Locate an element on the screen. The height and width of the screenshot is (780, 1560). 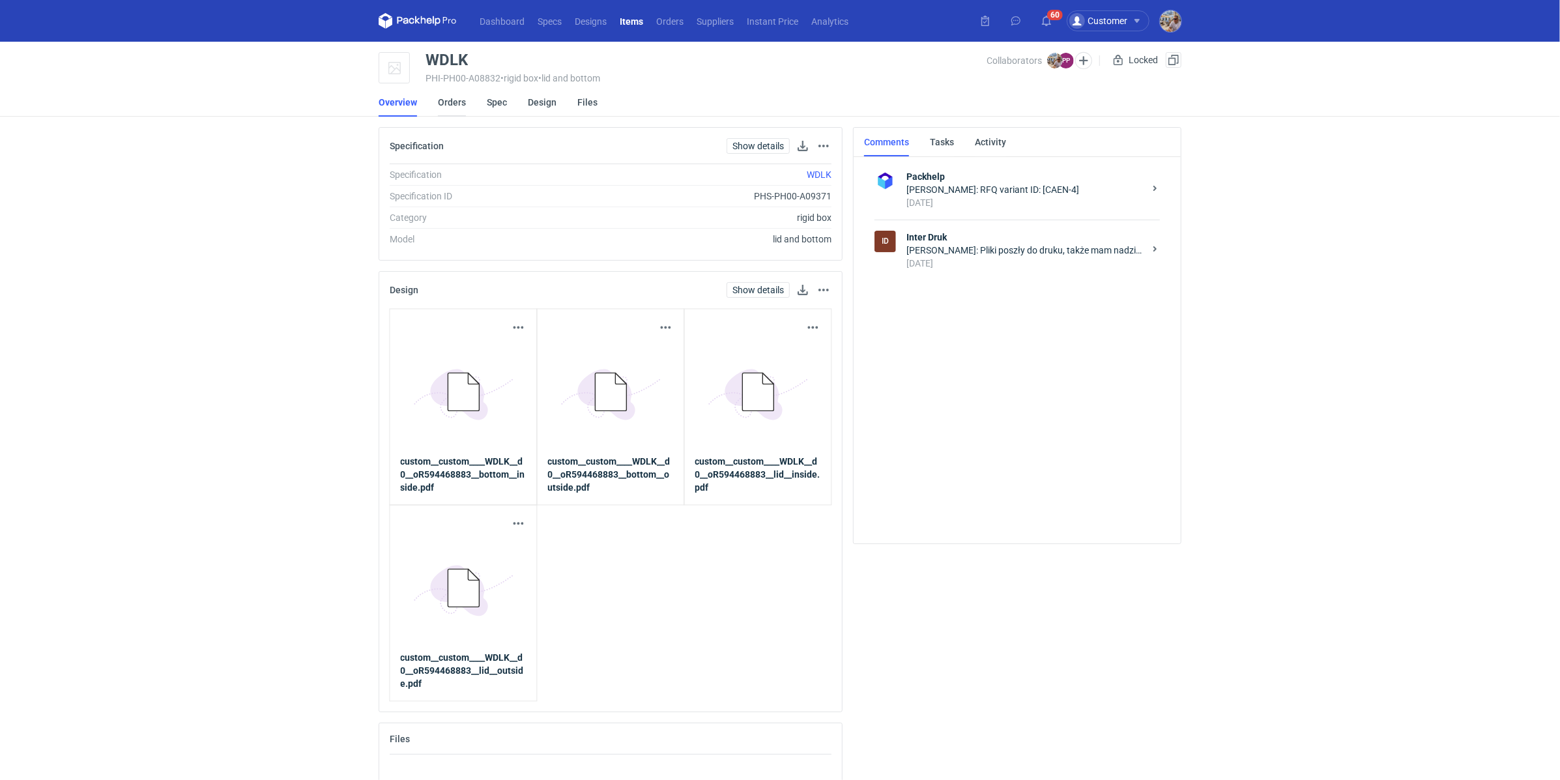
a: custom__custom____WDLK__d0__oR594468883__bottom__inside.pdf is located at coordinates (463, 475).